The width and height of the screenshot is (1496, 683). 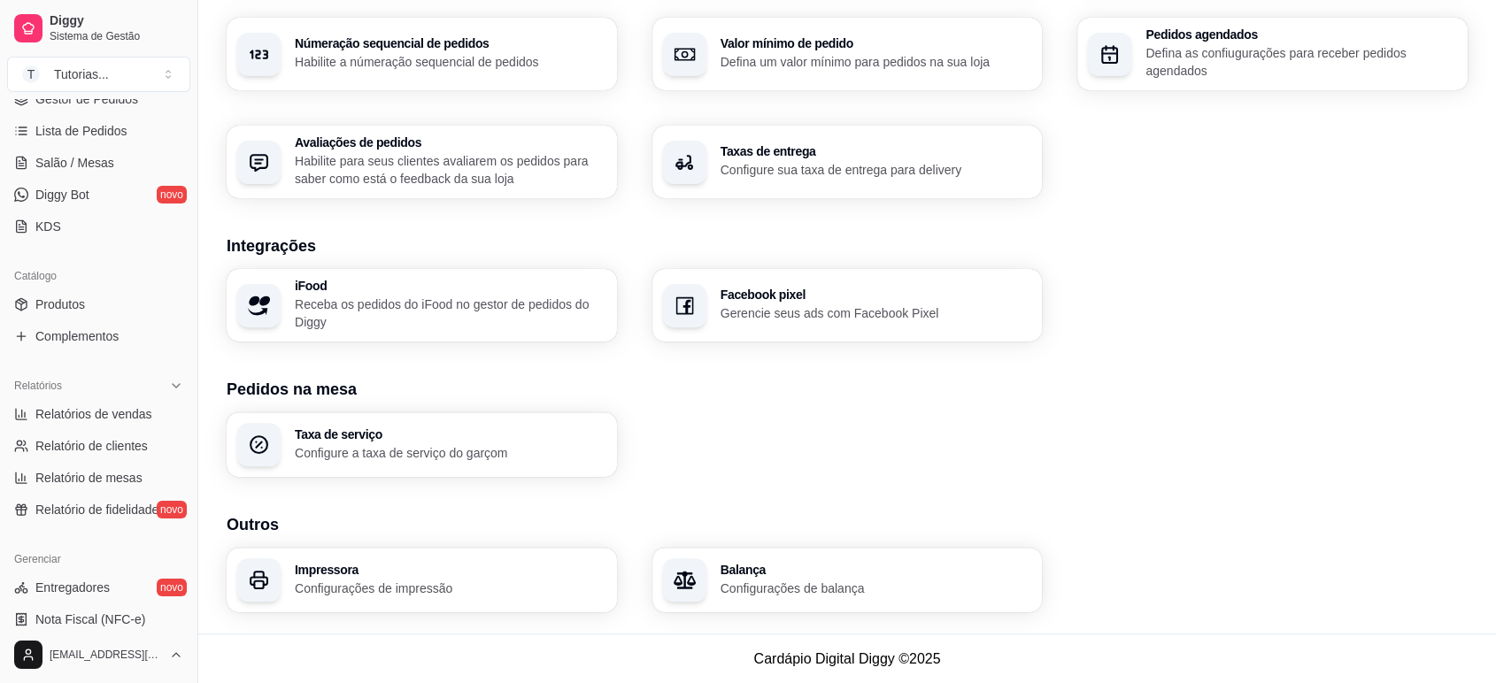 I want to click on a: Entregadoresnovo, so click(x=98, y=588).